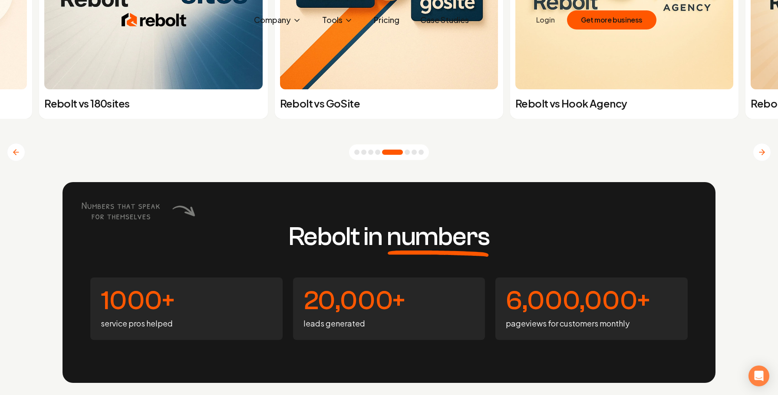  What do you see at coordinates (153, 103) in the screenshot?
I see `p: Rebolt vs 180sites` at bounding box center [153, 103].